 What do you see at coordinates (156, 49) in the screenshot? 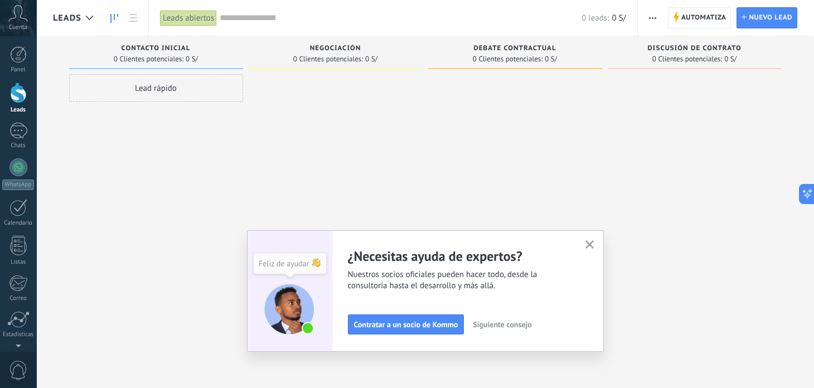
I see `span: Contacto inicial` at bounding box center [156, 49].